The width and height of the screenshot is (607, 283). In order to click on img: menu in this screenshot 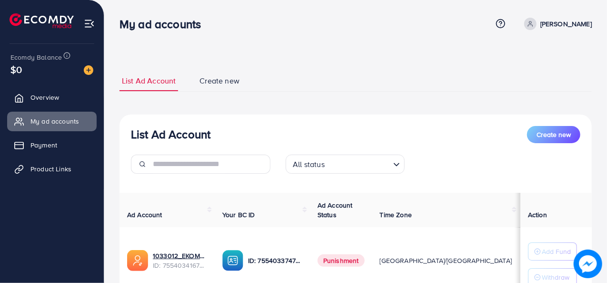, I will do `click(89, 23)`.